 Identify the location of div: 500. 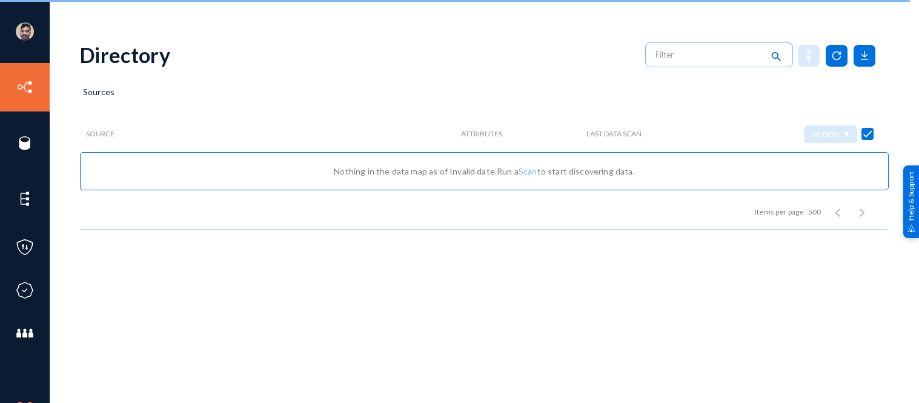
(814, 212).